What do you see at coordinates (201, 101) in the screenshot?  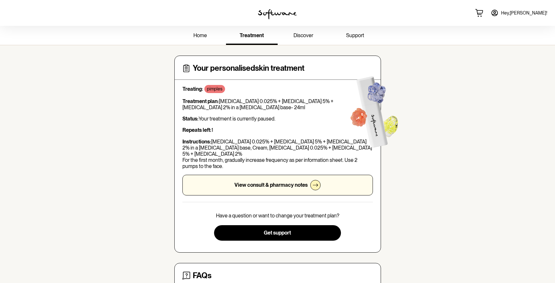 I see `strong: Treatment plan:` at bounding box center [201, 101].